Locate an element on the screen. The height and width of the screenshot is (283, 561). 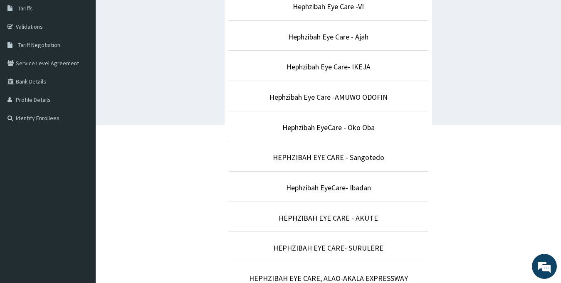
a: Hephzibah EyeCare- Ibadan is located at coordinates (328, 187).